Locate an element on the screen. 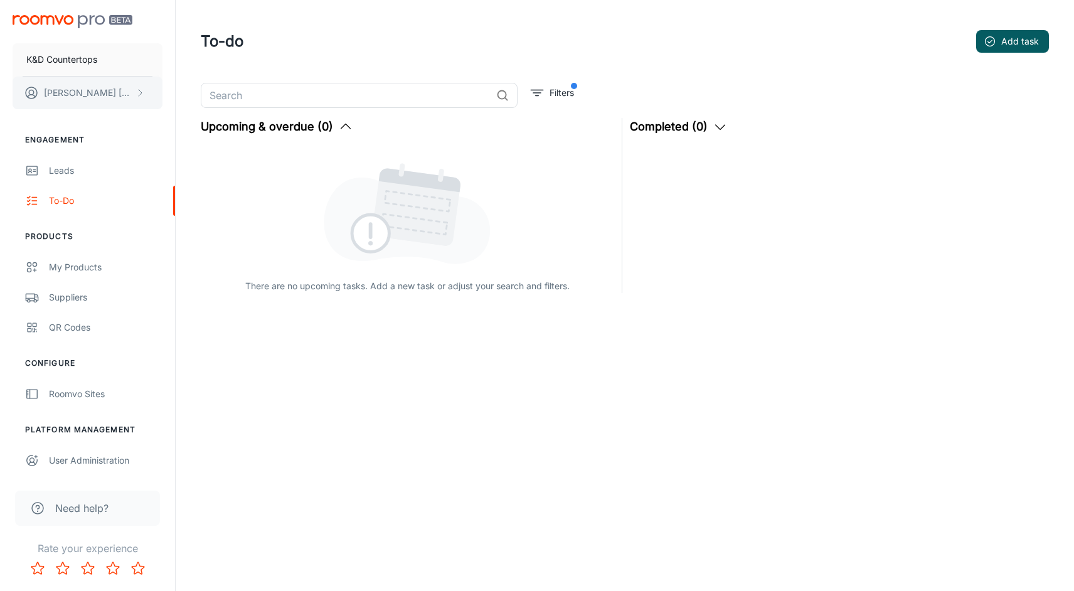 The image size is (1074, 591). p: There are no upcoming tasks. Add a new task or adjust your search and filters. is located at coordinates (407, 286).